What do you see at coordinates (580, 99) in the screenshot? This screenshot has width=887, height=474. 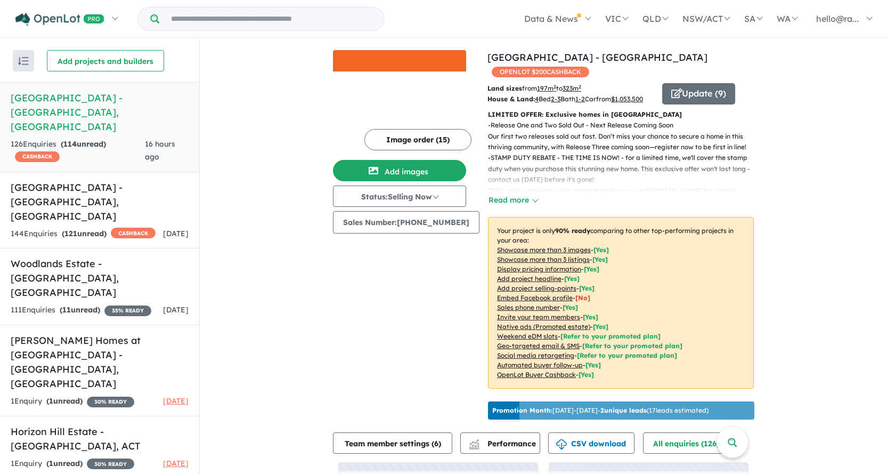 I see `u: 1-2` at bounding box center [580, 99].